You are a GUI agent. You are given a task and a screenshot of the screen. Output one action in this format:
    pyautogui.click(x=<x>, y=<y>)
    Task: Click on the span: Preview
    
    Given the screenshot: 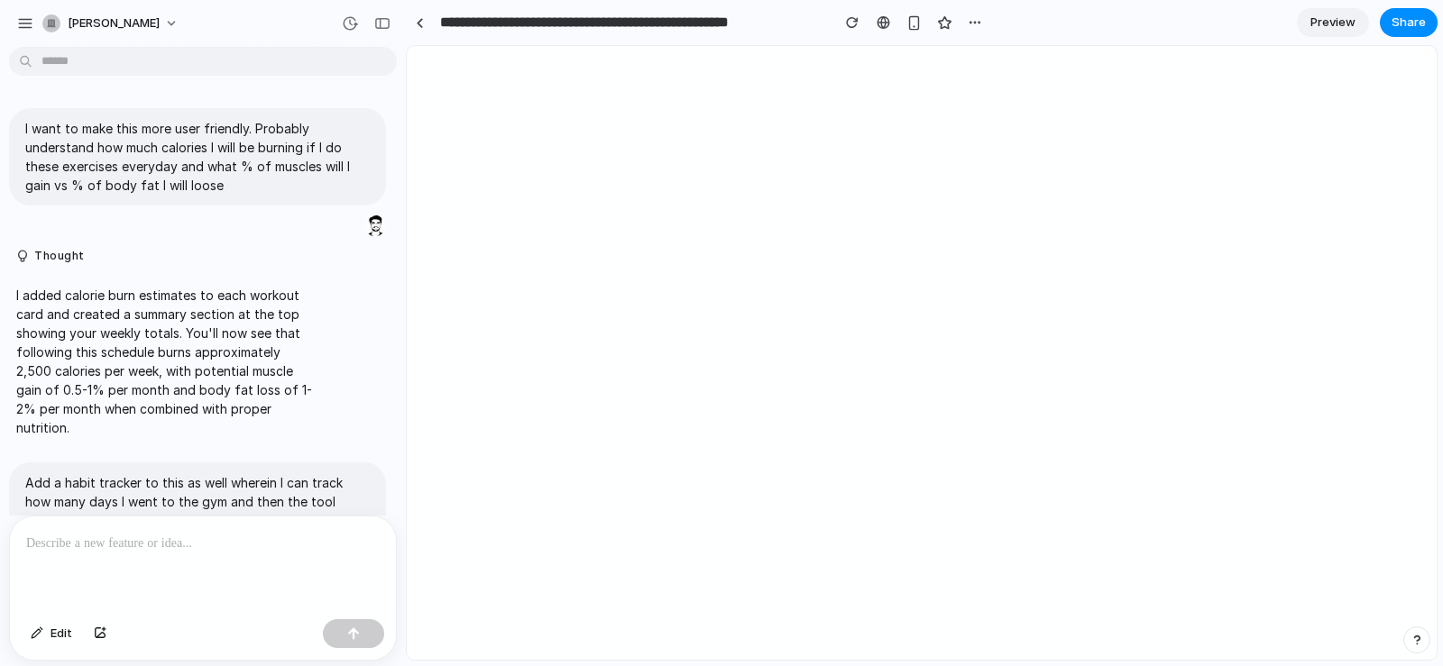 What is the action you would take?
    pyautogui.click(x=1333, y=23)
    